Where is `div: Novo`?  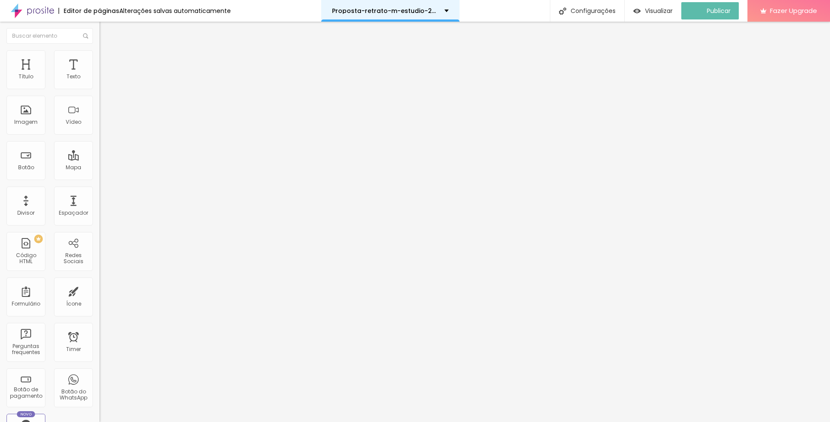
div: Novo is located at coordinates (26, 414).